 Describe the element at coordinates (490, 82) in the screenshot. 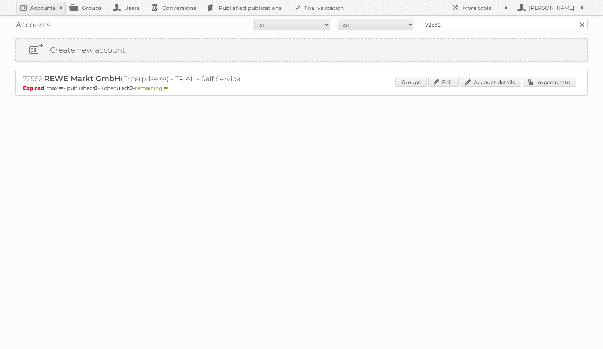

I see `a: Account details` at that location.